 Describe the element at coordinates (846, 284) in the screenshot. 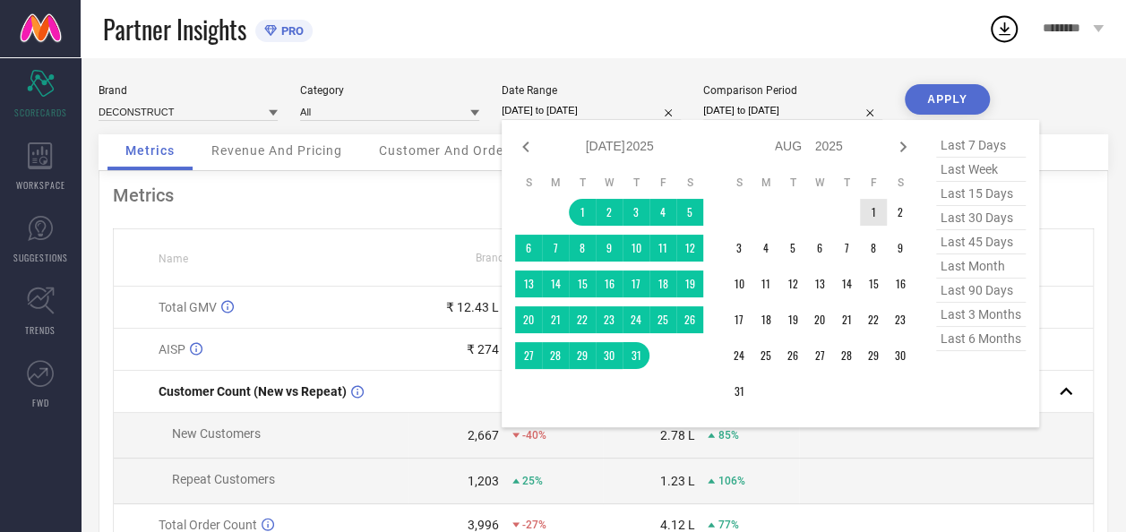

I see `td: Thu Aug 14 2025` at that location.